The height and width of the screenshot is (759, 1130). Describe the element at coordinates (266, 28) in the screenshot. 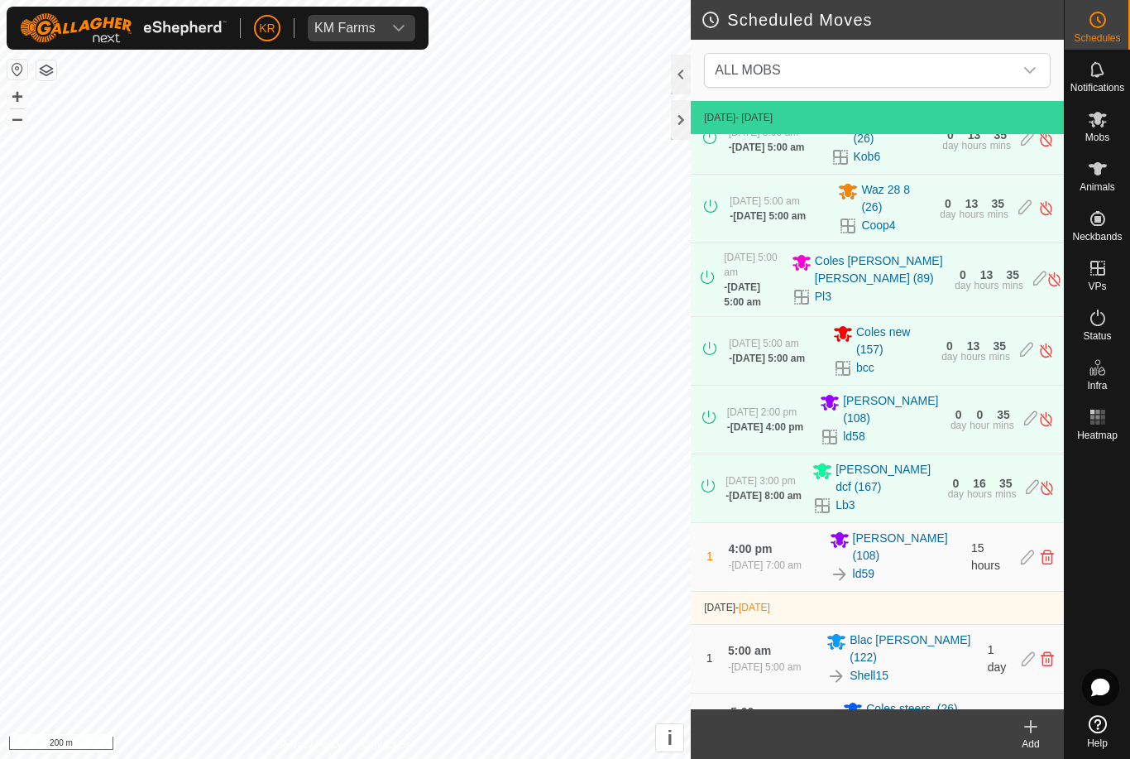

I see `span: KR` at that location.